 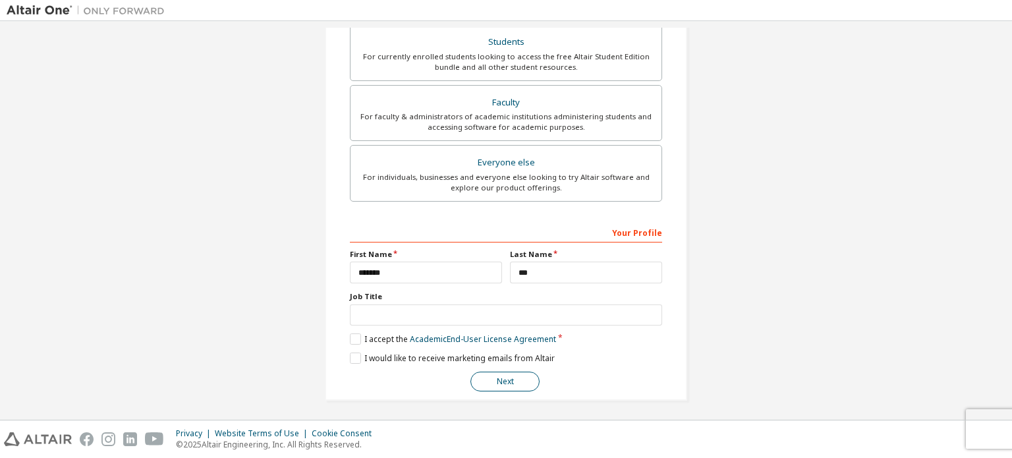 What do you see at coordinates (453, 339) in the screenshot?
I see `label: I accept the` at bounding box center [453, 339].